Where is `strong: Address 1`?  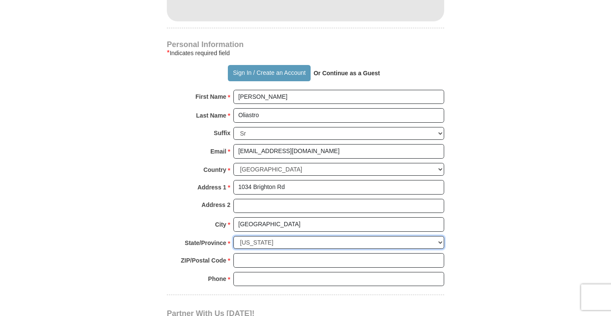 strong: Address 1 is located at coordinates (212, 187).